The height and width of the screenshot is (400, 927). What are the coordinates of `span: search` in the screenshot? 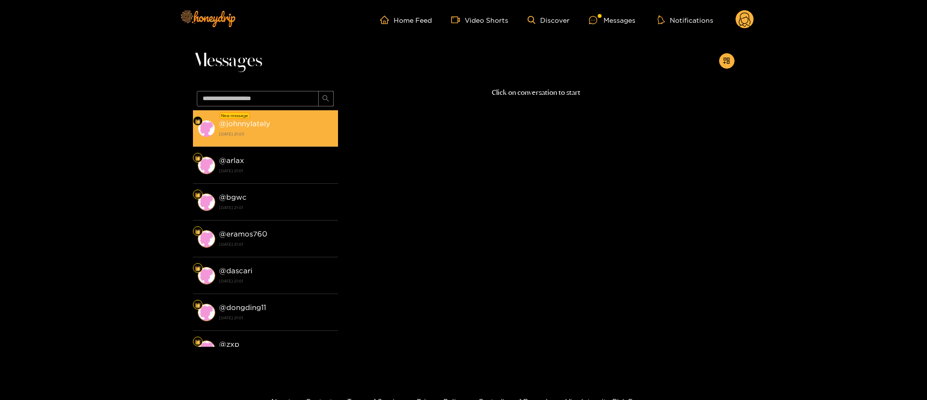 It's located at (326, 99).